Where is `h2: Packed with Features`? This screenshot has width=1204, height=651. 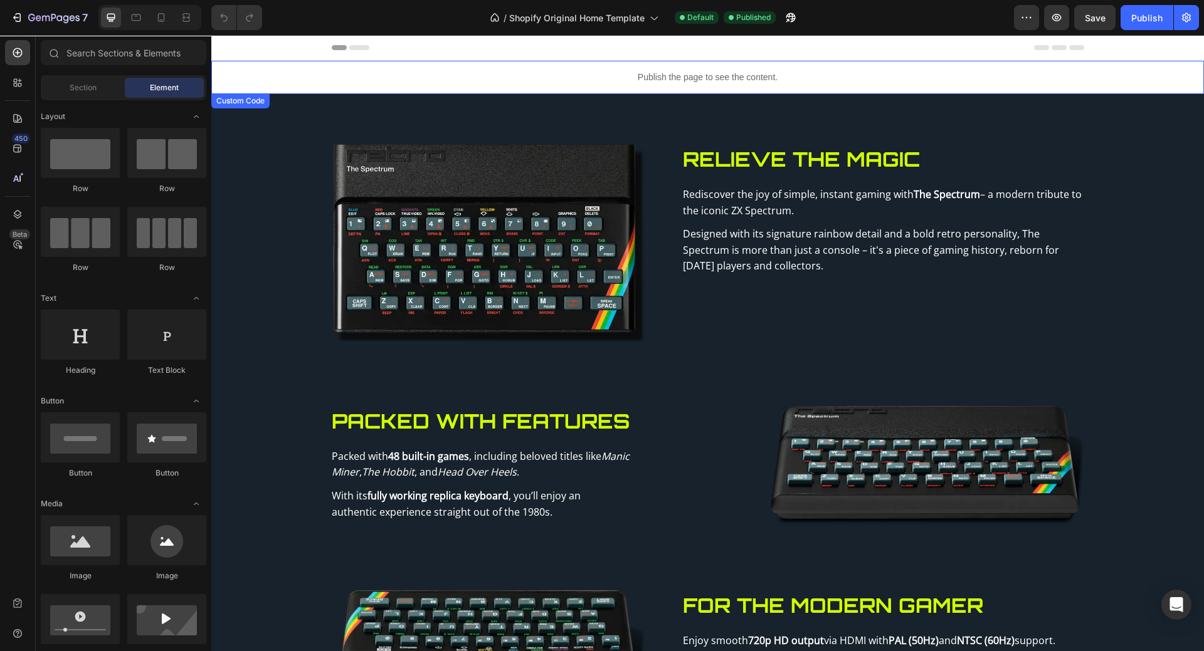 h2: Packed with Features is located at coordinates (327, 386).